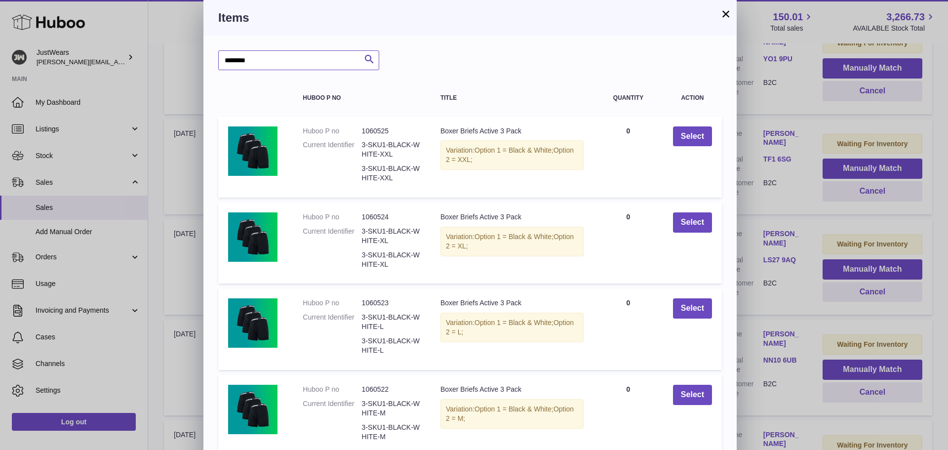 Image resolution: width=948 pixels, height=450 pixels. Describe the element at coordinates (391, 303) in the screenshot. I see `dd: 1060523` at that location.